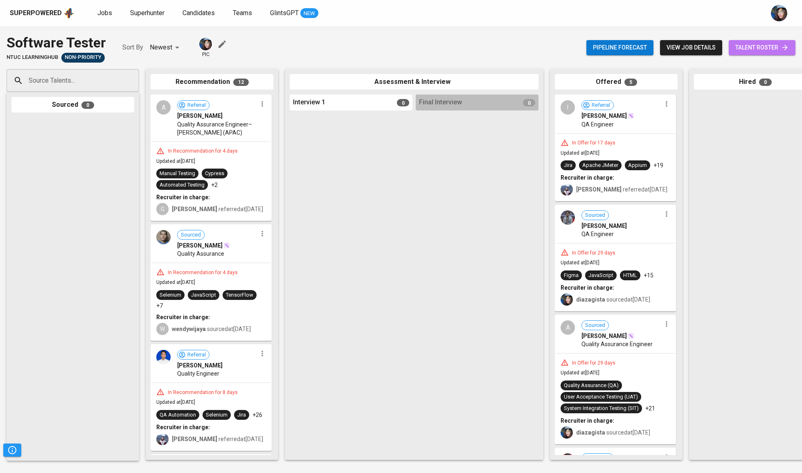 The width and height of the screenshot is (802, 473). Describe the element at coordinates (594, 143) in the screenshot. I see `div: In Offer for 17 days` at that location.